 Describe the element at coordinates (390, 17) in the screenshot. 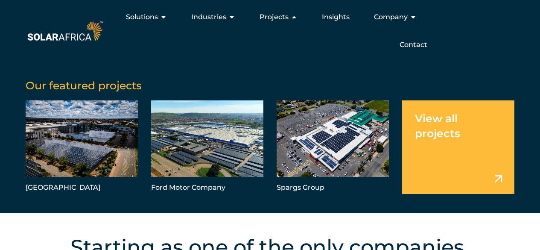

I see `span: Company` at that location.